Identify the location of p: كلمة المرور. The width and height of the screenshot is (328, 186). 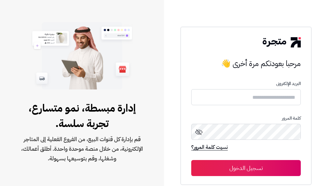
(246, 118).